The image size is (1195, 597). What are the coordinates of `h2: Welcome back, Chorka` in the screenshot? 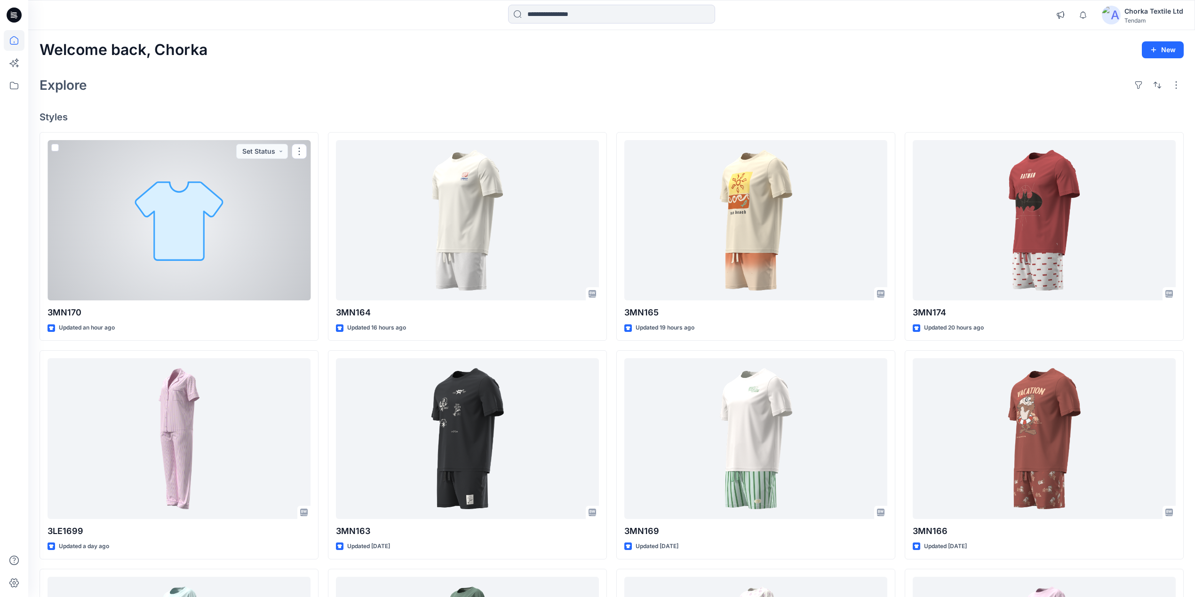 It's located at (123, 50).